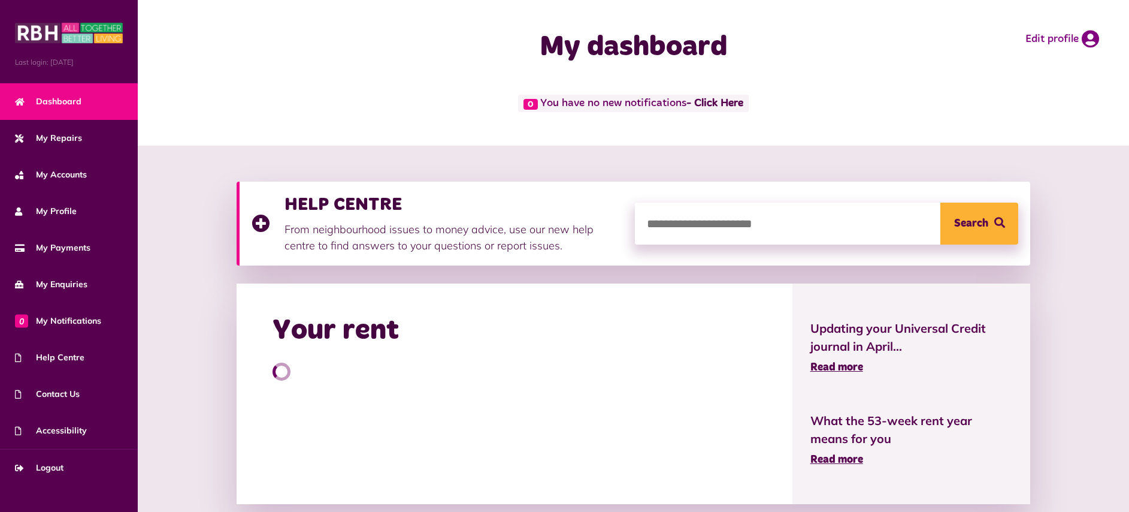  Describe the element at coordinates (51, 174) in the screenshot. I see `span: My Accounts` at that location.